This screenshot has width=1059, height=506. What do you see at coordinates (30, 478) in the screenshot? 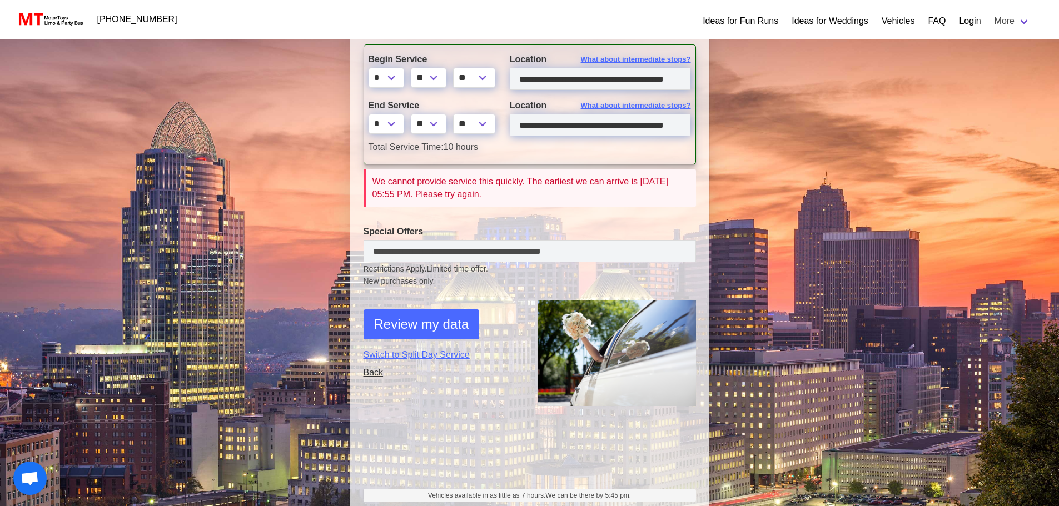
I see `a: Open chat` at bounding box center [30, 478].